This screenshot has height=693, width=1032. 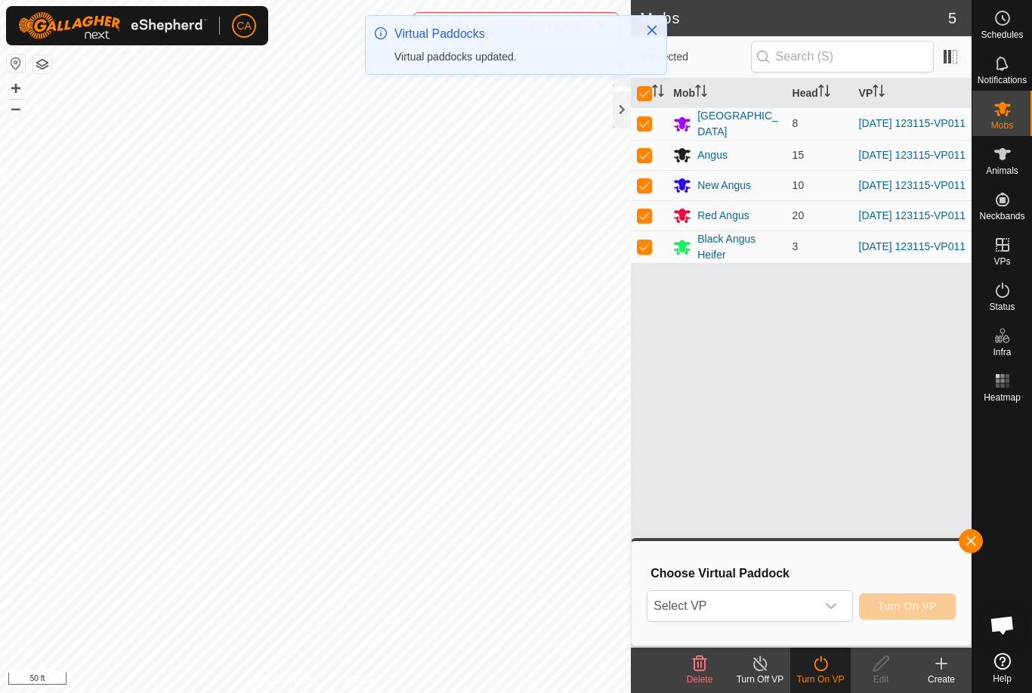 I want to click on span: CA, so click(x=243, y=26).